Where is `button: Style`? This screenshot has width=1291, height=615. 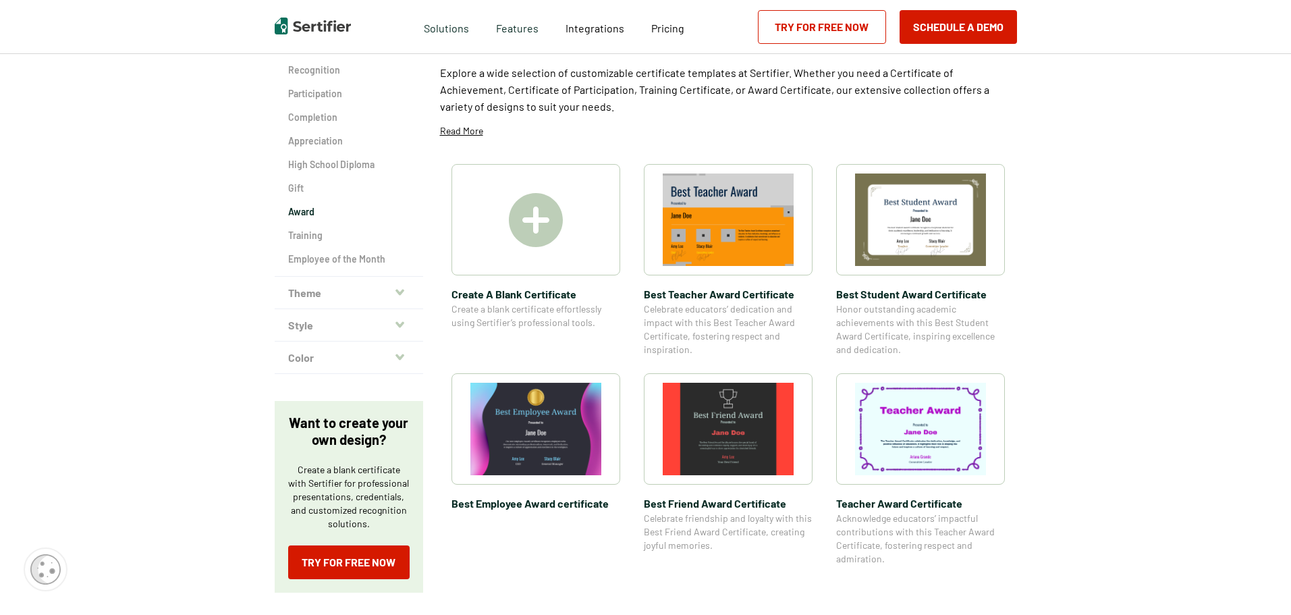 button: Style is located at coordinates (349, 325).